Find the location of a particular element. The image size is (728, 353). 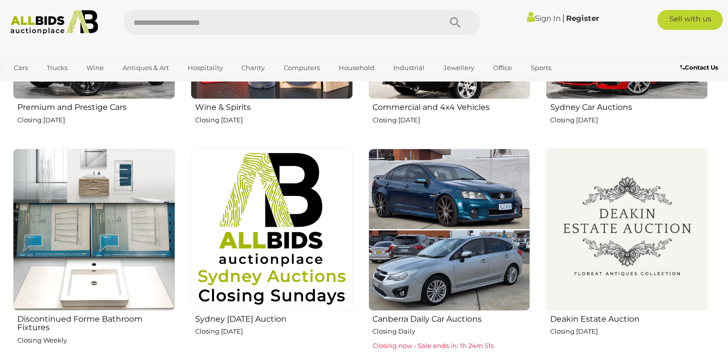

a: Sign In is located at coordinates (544, 18).